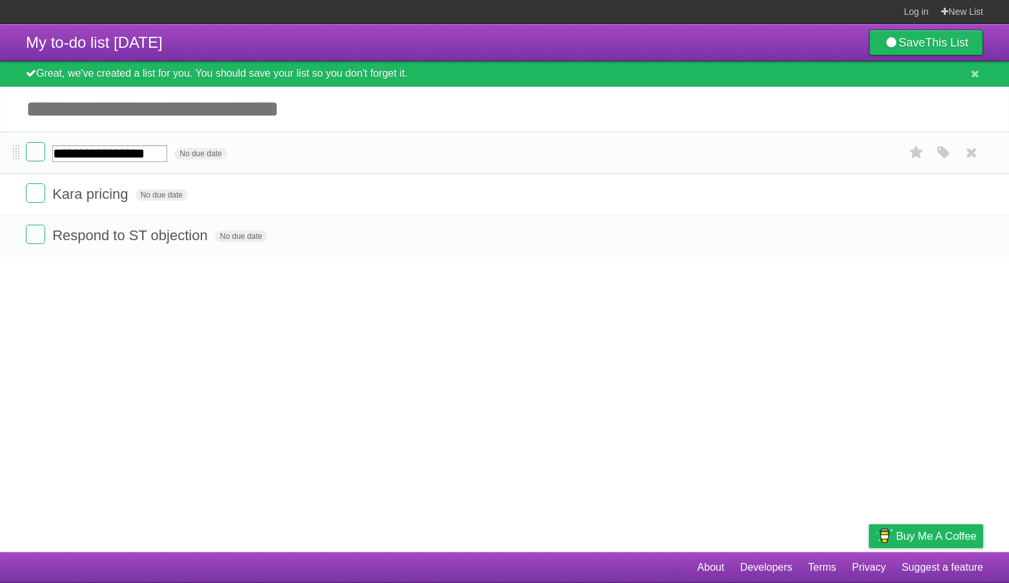  I want to click on a: Buy me a coffee, so click(926, 536).